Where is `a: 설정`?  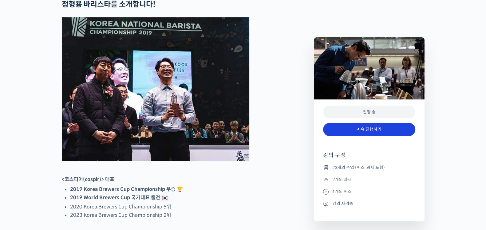 a: 설정 is located at coordinates (99, 186).